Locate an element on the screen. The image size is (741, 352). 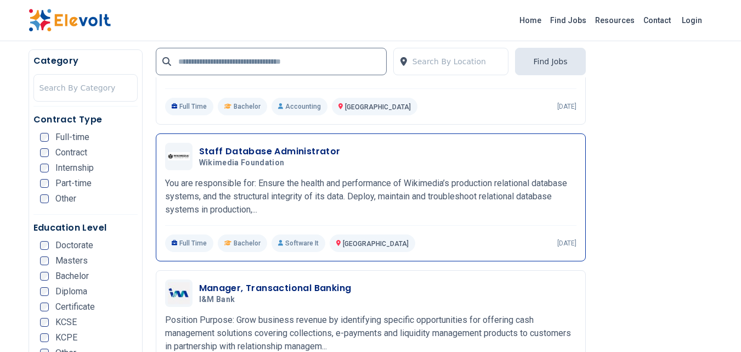
p: You are responsible for: Ensure the health and performance of Wikimedia’s production relational d... is located at coordinates (371, 196).